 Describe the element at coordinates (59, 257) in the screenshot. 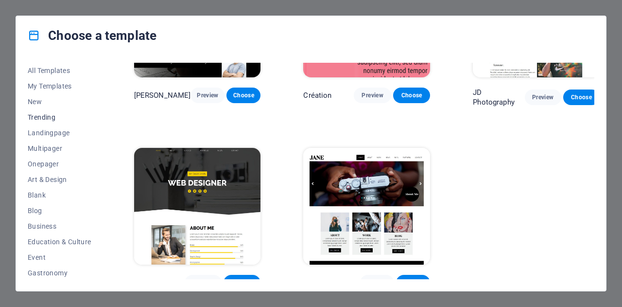

I see `span: Event` at that location.